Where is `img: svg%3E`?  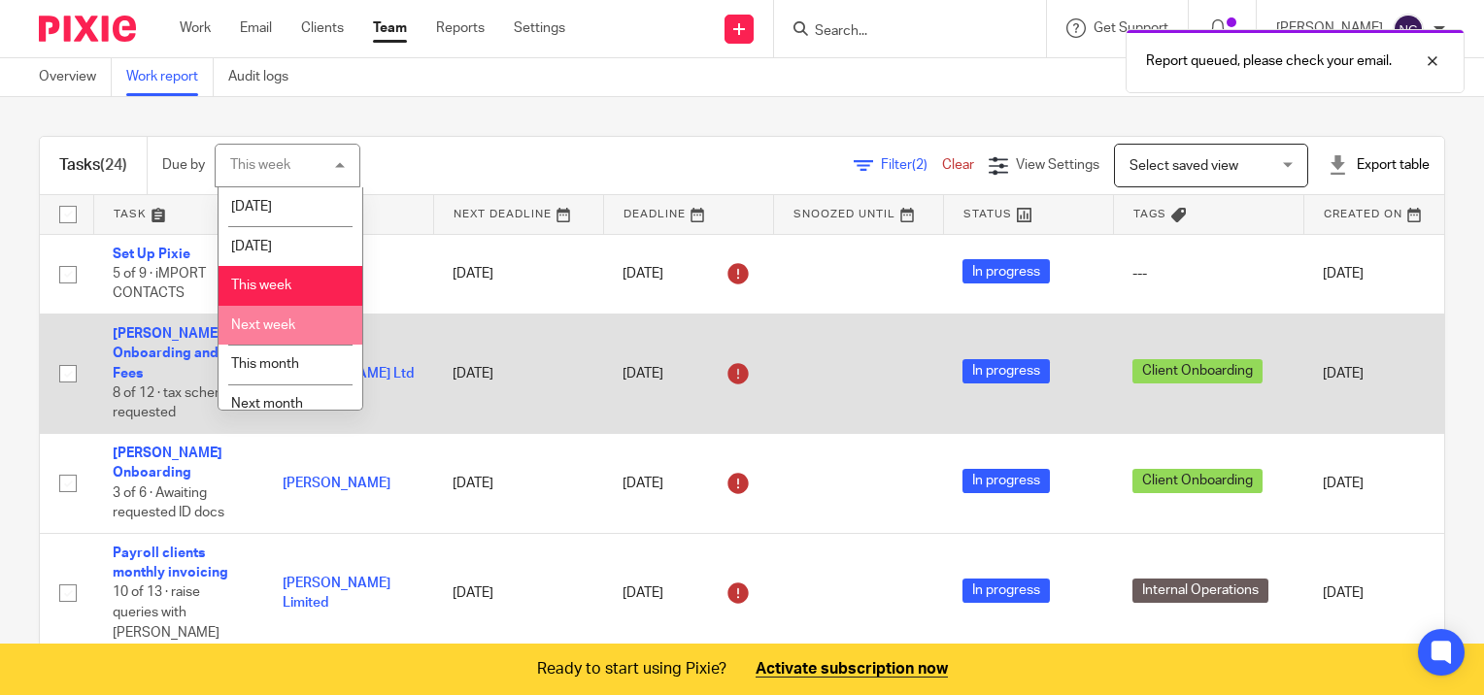
img: svg%3E is located at coordinates (1408, 29).